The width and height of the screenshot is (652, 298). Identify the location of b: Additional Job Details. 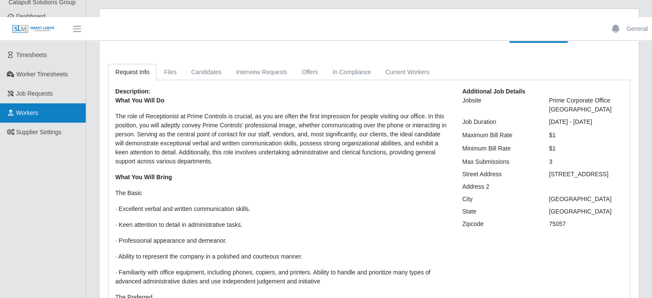
(493, 91).